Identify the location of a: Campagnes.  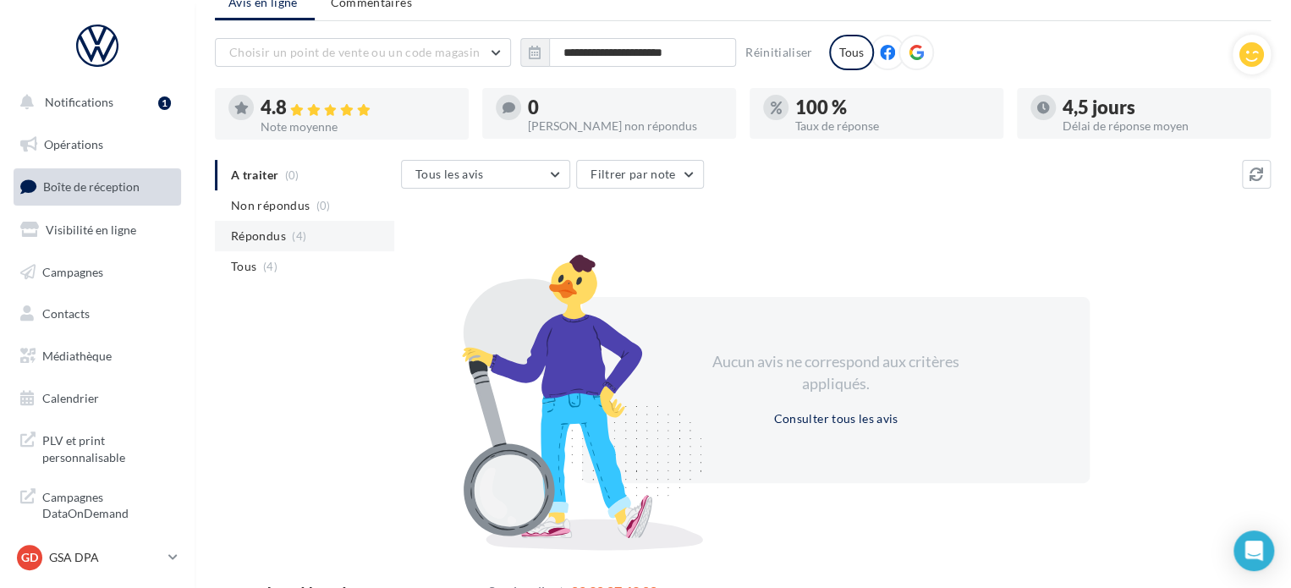
(97, 272).